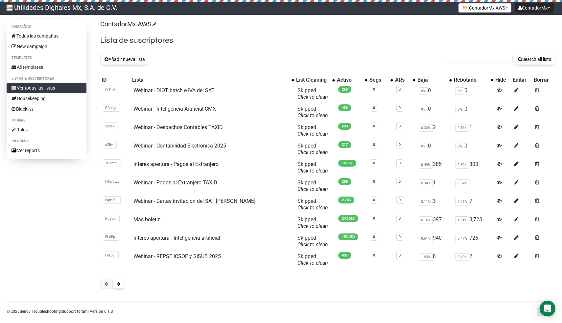 Image resolution: width=562 pixels, height=323 pixels. What do you see at coordinates (426, 220) in the screenshot?
I see `span: 0.16%` at bounding box center [426, 220].